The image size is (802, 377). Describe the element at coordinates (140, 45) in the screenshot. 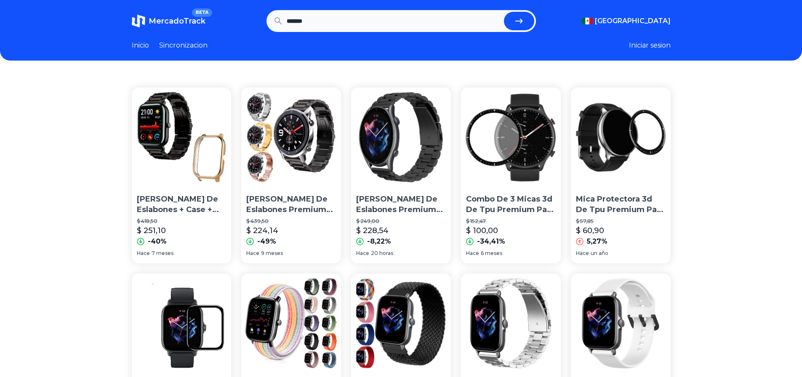

I see `a: Inicio` at that location.